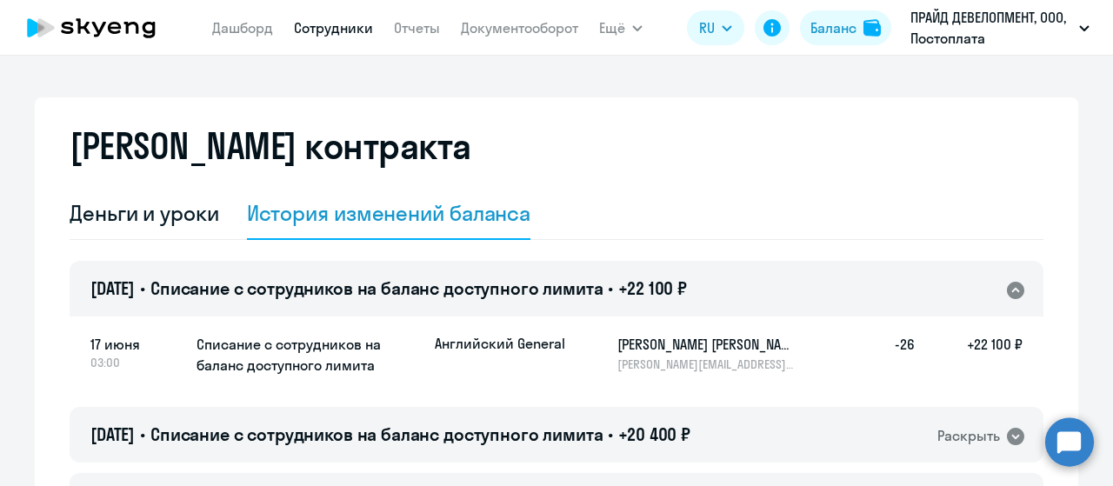 The width and height of the screenshot is (1113, 486). Describe the element at coordinates (1000, 28) in the screenshot. I see `button: ПРАЙД ДЕВЕЛОПМЕНТ, ООО, Постоплата` at that location.